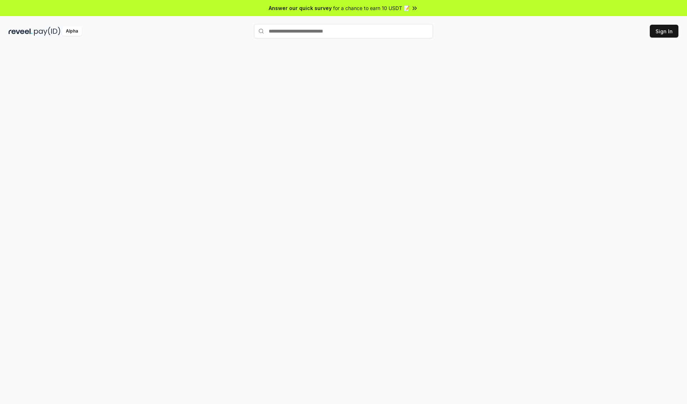 The width and height of the screenshot is (687, 404). I want to click on img: pay_id, so click(47, 31).